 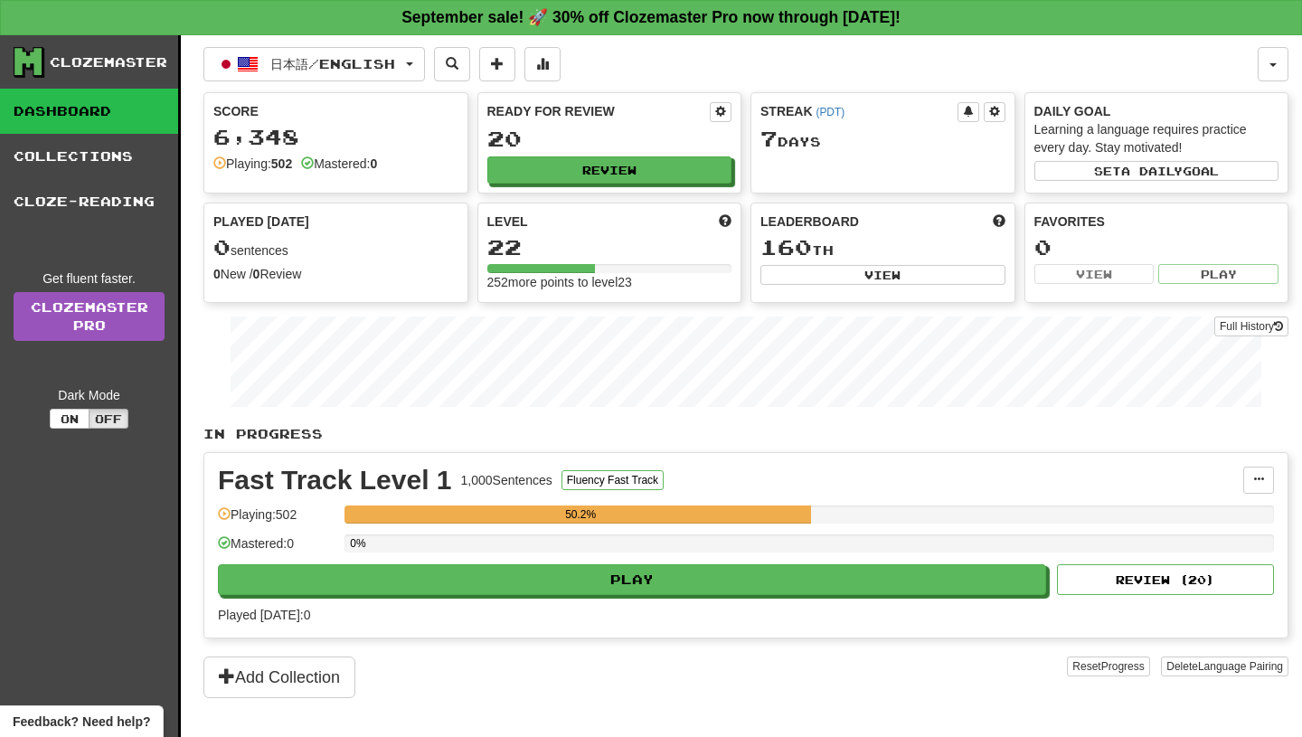 I want to click on div: Get fluent faster., so click(x=89, y=279).